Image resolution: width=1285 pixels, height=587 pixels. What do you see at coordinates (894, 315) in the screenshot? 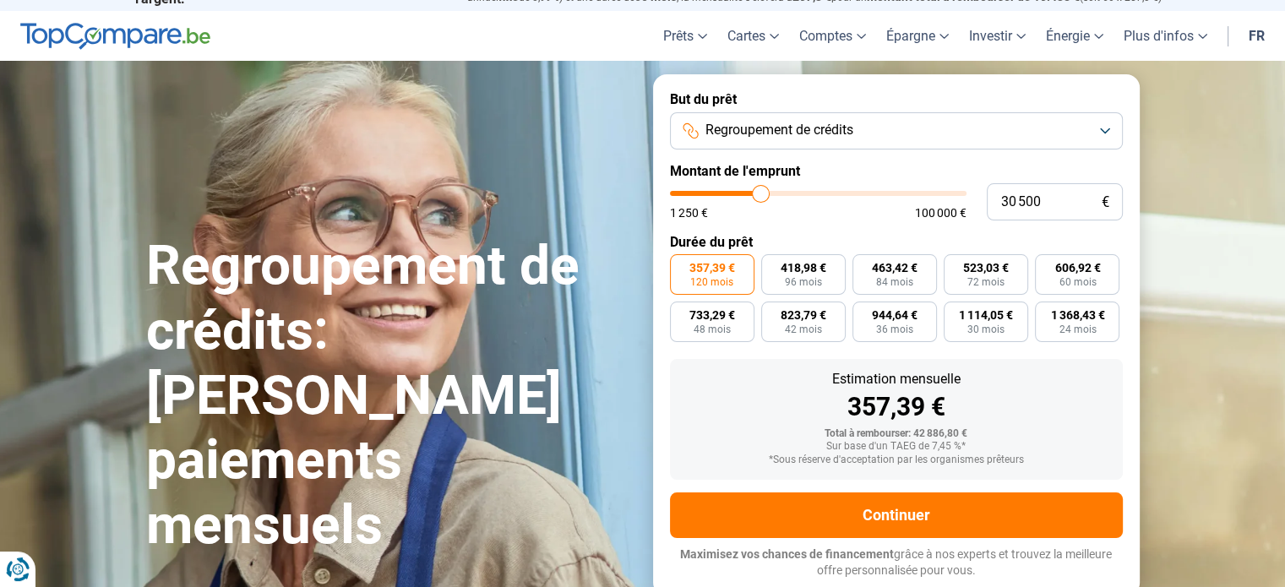
I see `span: 944,64 €` at bounding box center [894, 315].